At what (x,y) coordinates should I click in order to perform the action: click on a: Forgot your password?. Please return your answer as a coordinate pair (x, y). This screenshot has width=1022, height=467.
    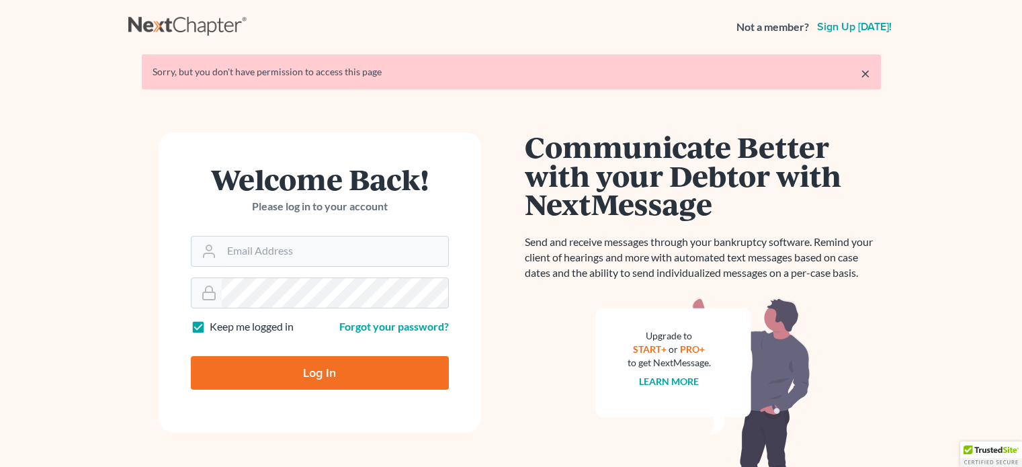
    Looking at the image, I should click on (394, 326).